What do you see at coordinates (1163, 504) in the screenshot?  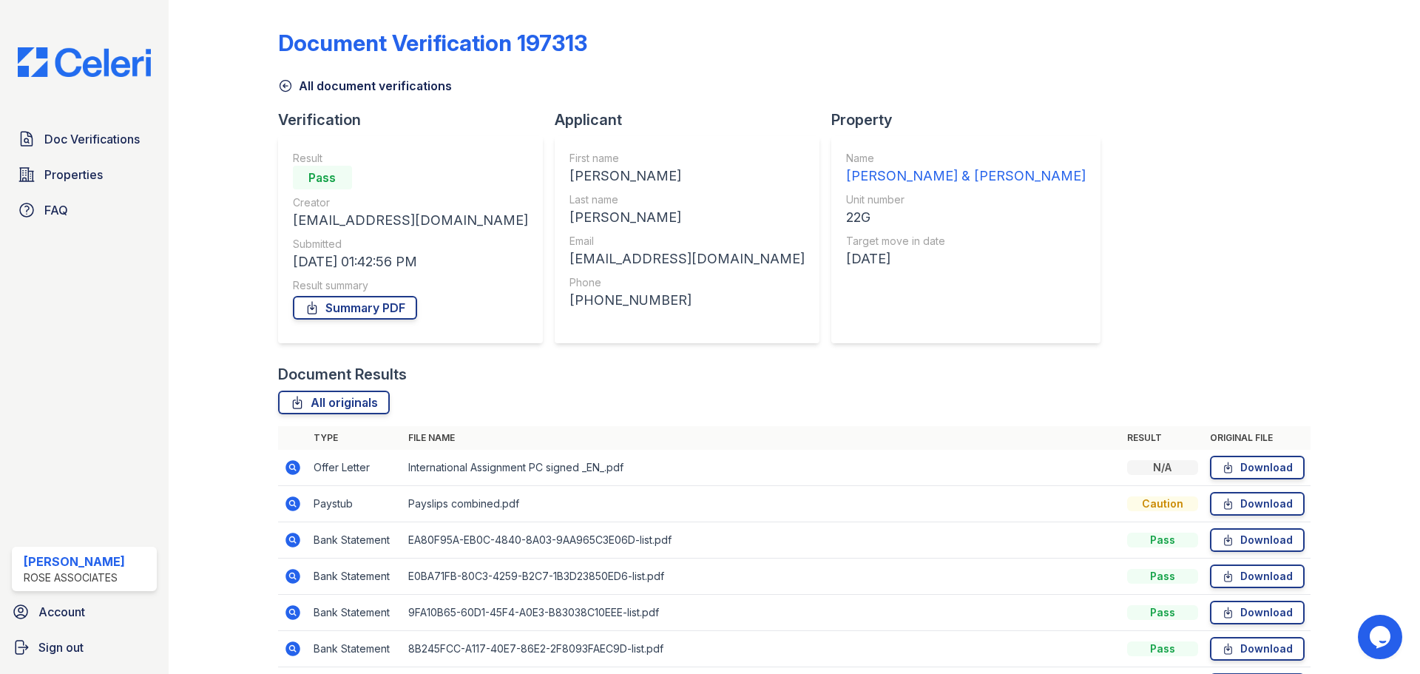 I see `div: Caution` at bounding box center [1163, 504].